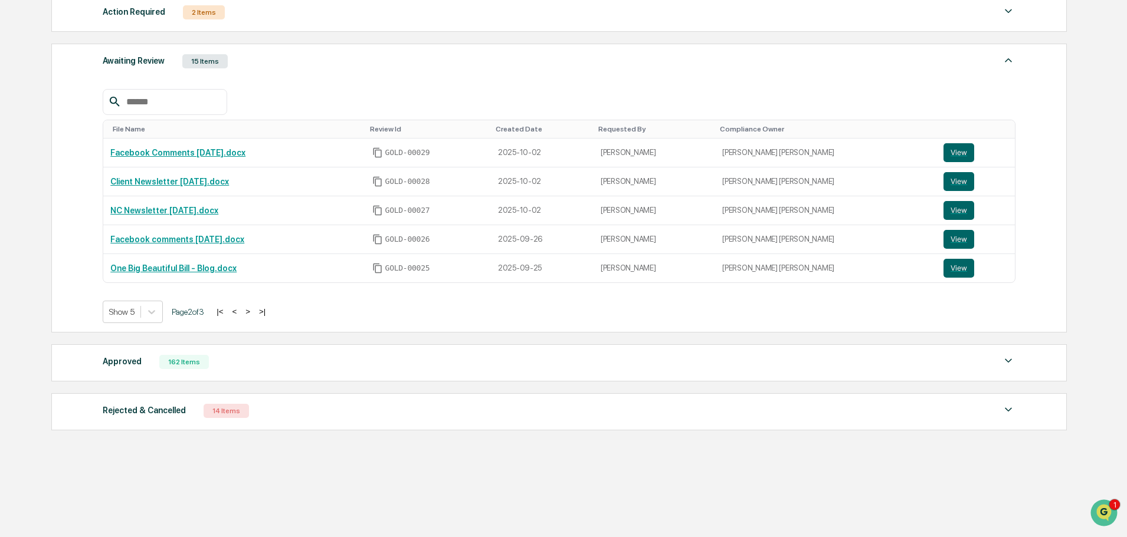 This screenshot has width=1127, height=537. Describe the element at coordinates (408, 153) in the screenshot. I see `span: GOLD-00029` at that location.